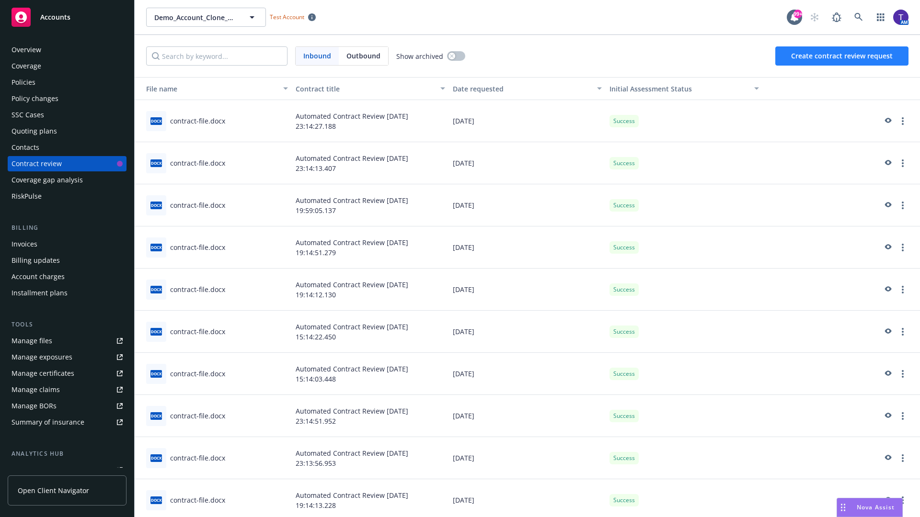  I want to click on div: Summary of insurance, so click(48, 422).